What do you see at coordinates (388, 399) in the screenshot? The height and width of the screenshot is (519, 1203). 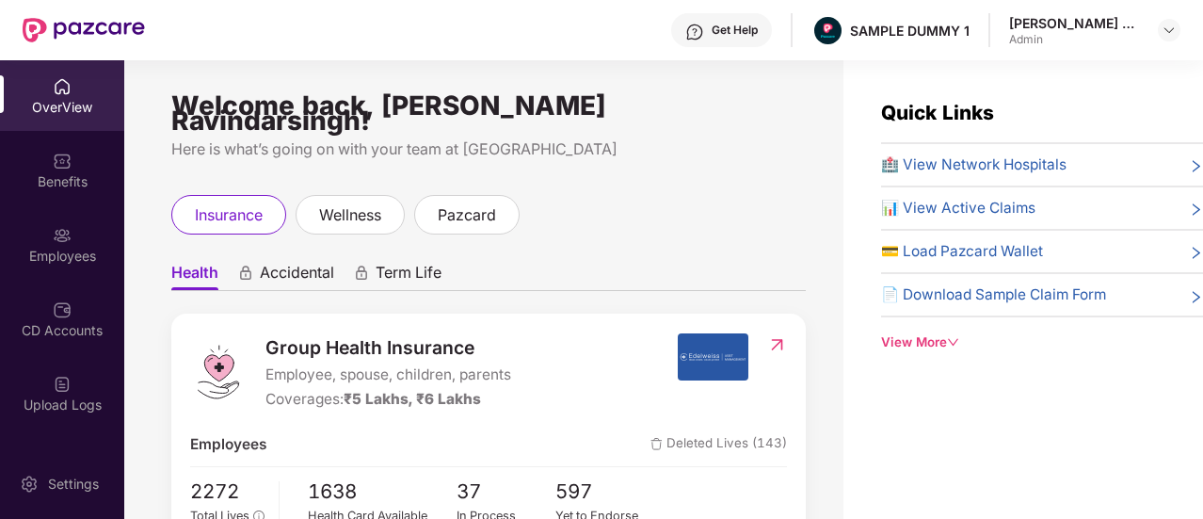 I see `div: Coverages:` at bounding box center [388, 399].